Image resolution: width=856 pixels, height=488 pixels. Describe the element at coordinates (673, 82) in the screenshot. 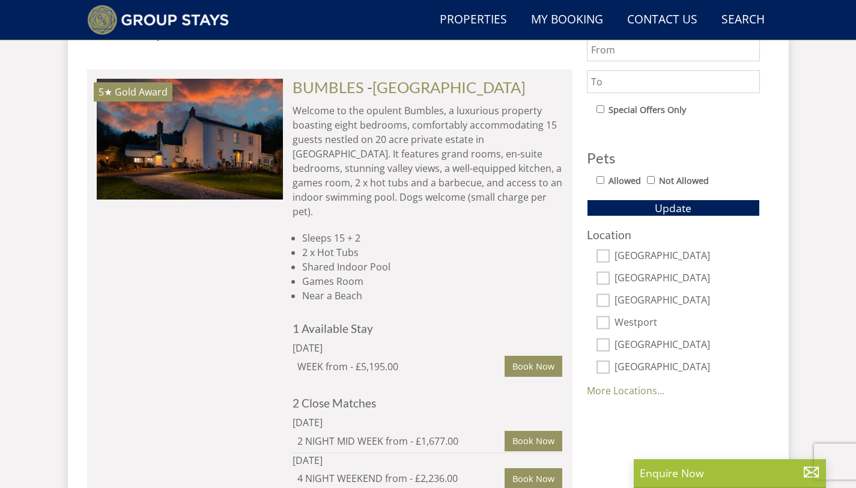

I see `input: To` at that location.